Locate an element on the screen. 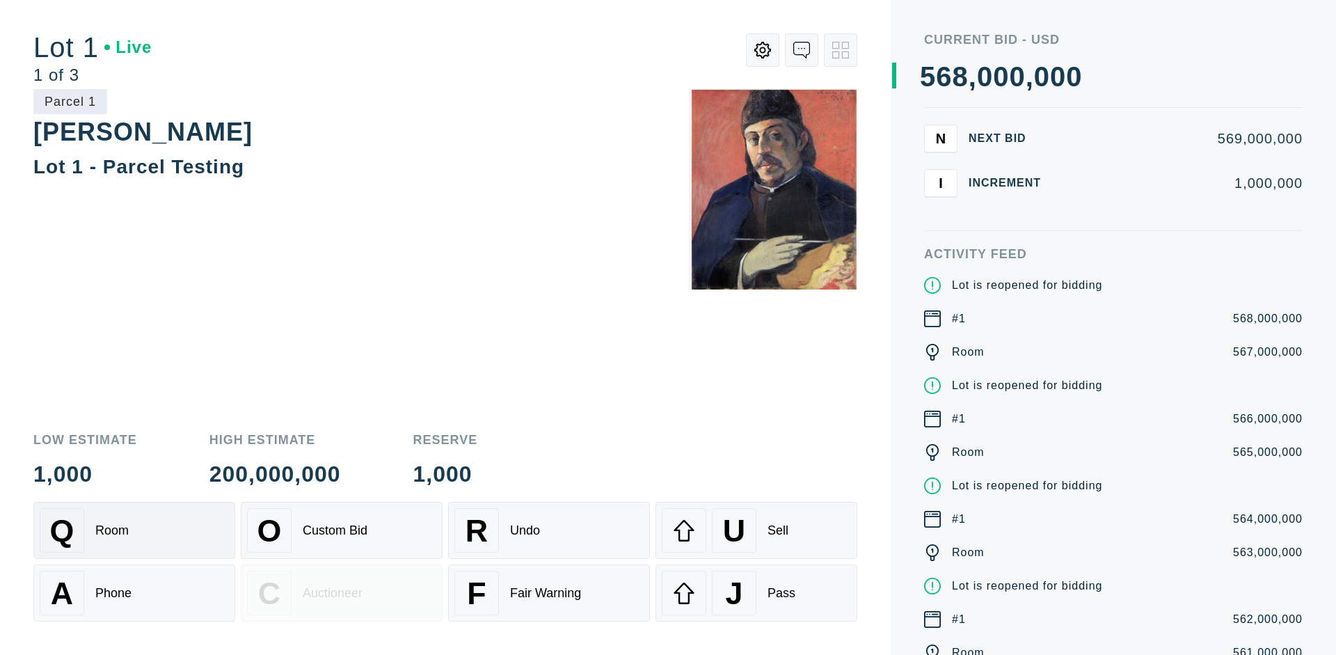 The image size is (1336, 655). button: N is located at coordinates (940, 138).